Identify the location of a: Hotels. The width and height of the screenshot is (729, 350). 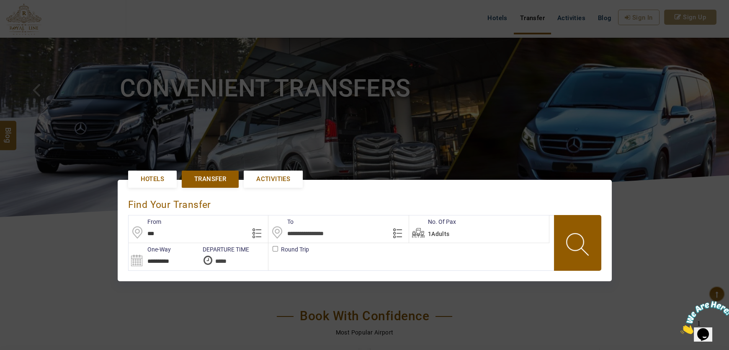
(152, 179).